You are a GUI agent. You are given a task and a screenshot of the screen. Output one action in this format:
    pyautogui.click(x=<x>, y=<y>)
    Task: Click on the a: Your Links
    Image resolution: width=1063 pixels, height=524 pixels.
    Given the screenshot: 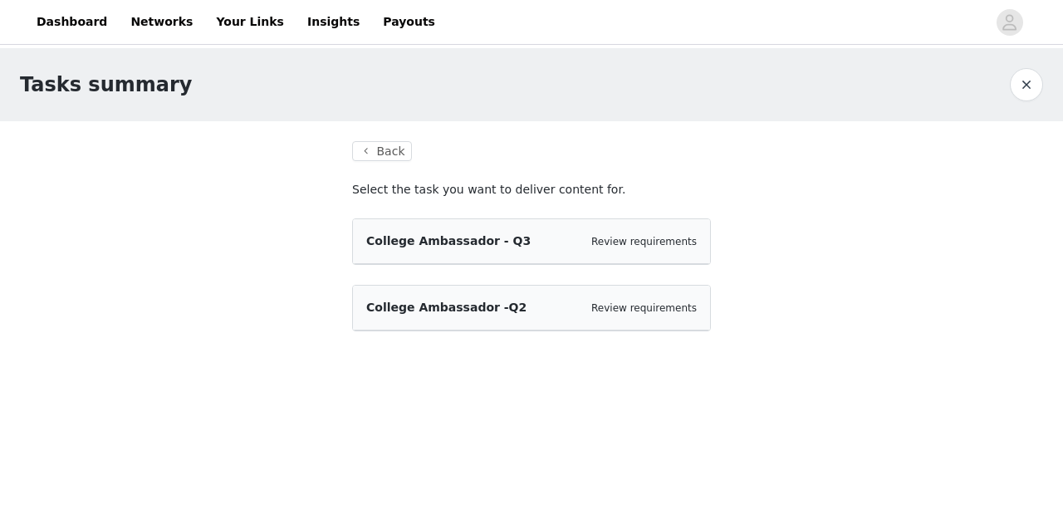 What is the action you would take?
    pyautogui.click(x=250, y=22)
    